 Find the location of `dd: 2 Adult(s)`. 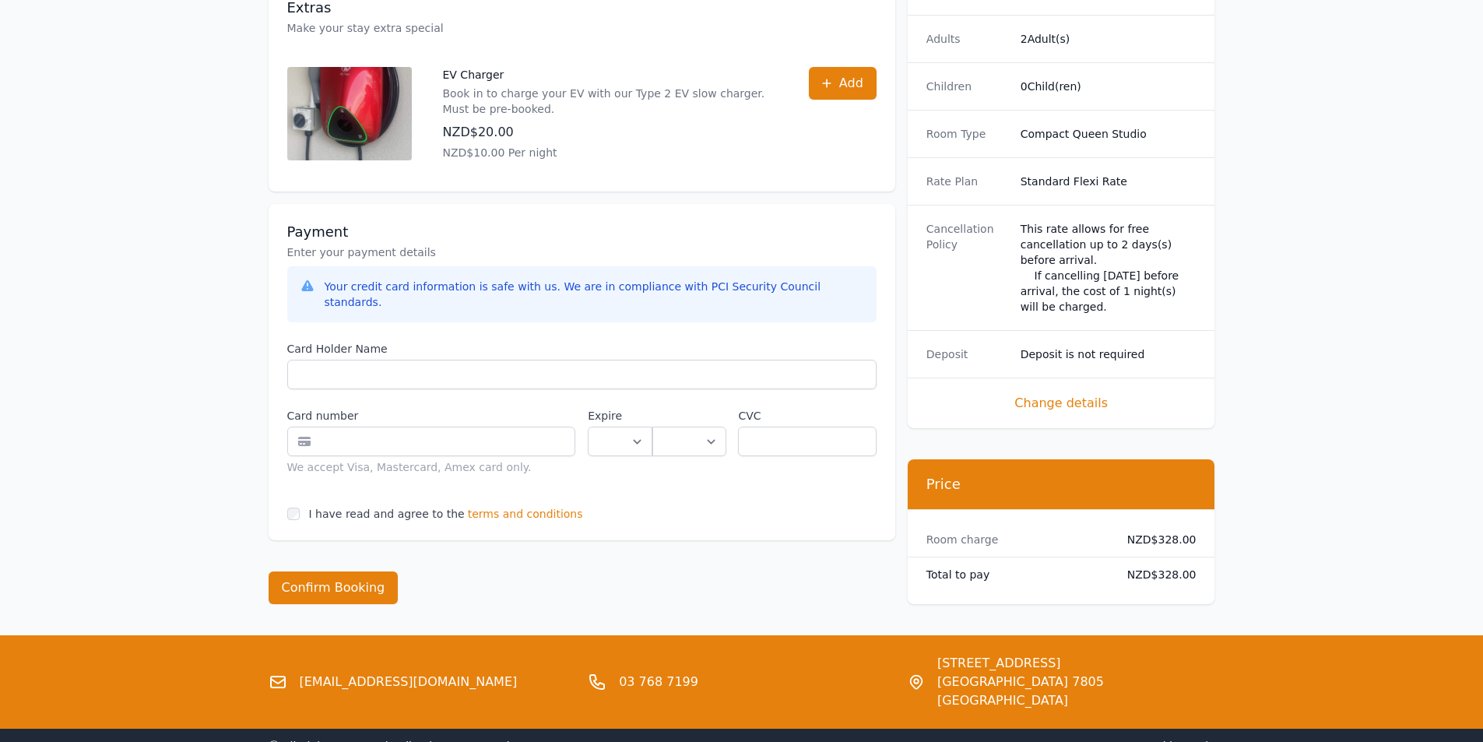

dd: 2 Adult(s) is located at coordinates (1108, 39).